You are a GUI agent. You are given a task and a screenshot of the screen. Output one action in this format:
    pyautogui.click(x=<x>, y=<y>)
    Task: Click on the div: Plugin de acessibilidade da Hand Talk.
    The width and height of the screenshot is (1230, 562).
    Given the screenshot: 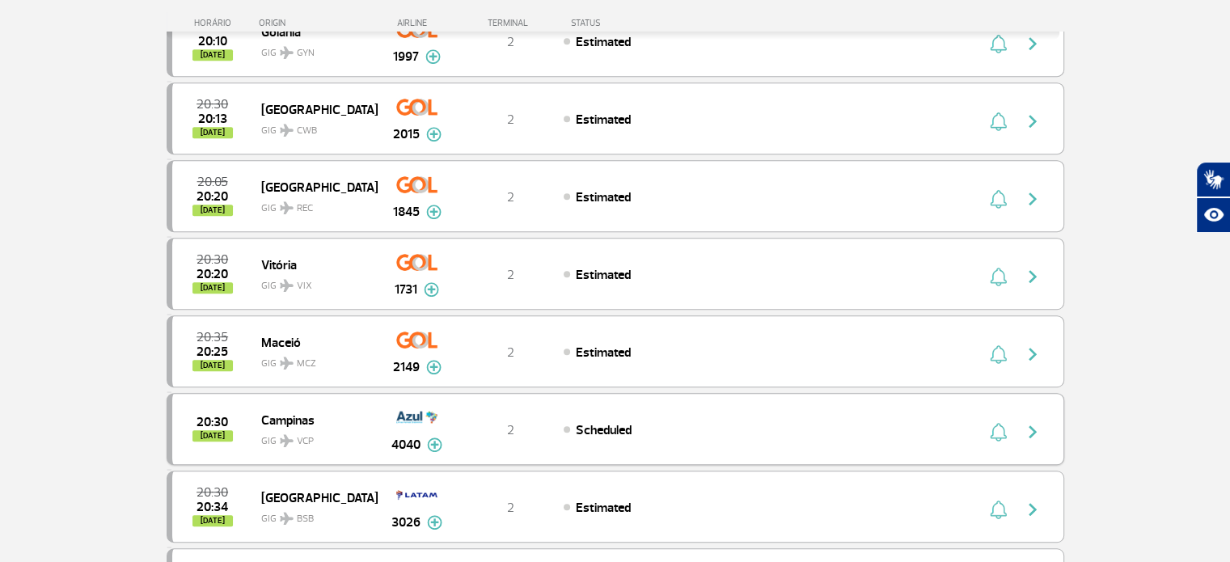 What is the action you would take?
    pyautogui.click(x=1213, y=197)
    